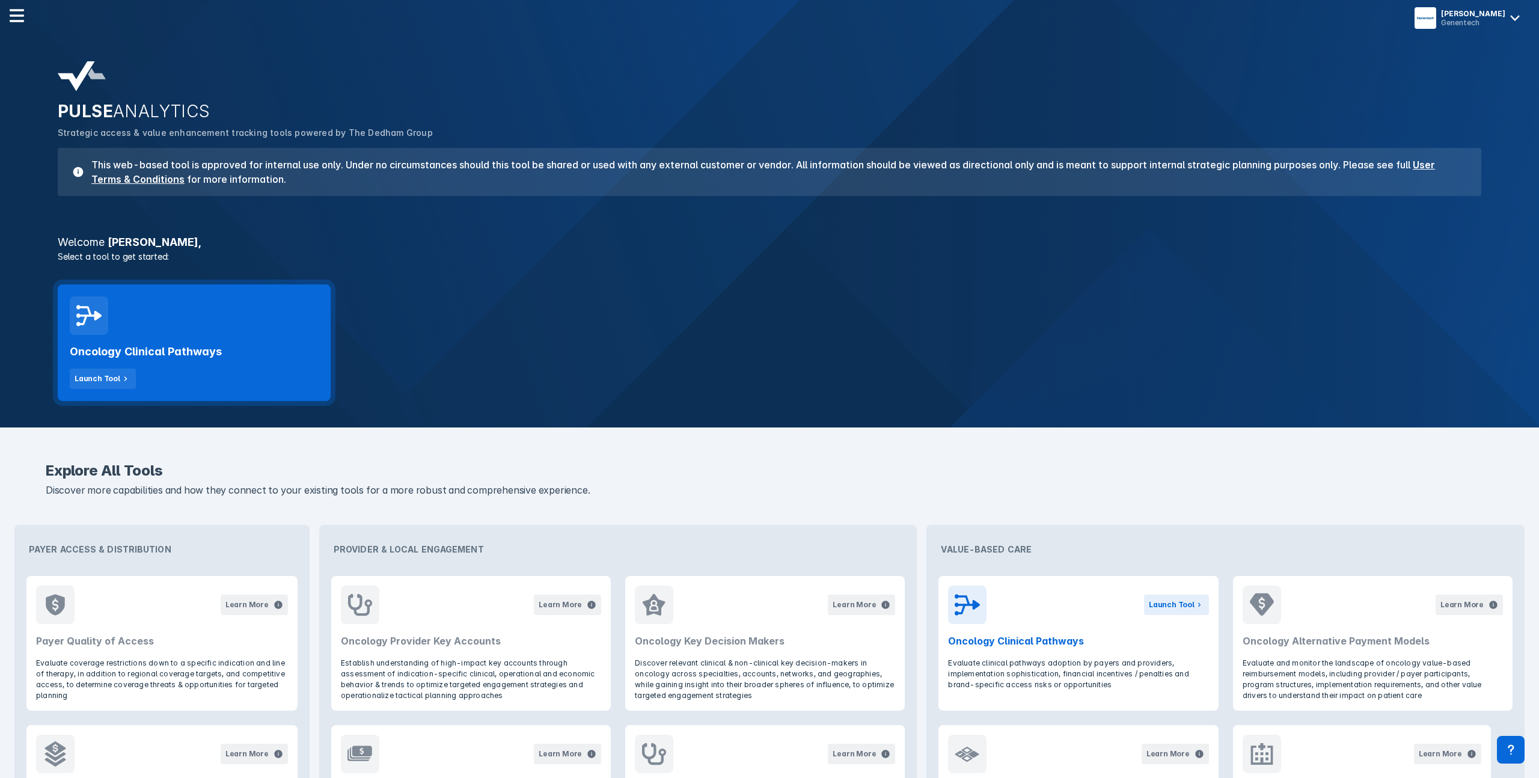 This screenshot has height=778, width=1539. Describe the element at coordinates (471, 641) in the screenshot. I see `h2: Oncology Provider Key Accounts` at that location.